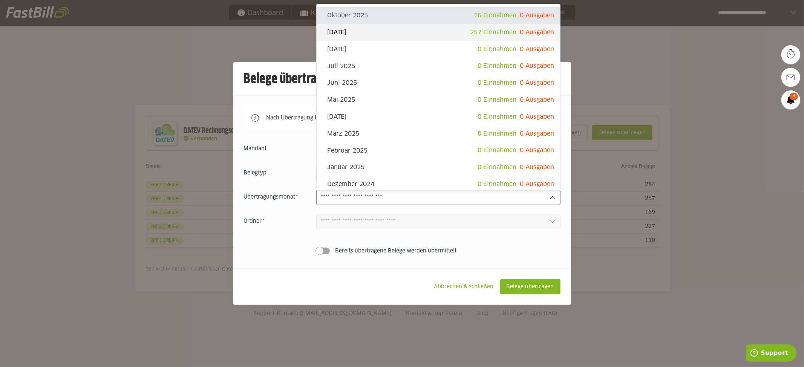  I want to click on sl-option: Mai 2025, so click(438, 100).